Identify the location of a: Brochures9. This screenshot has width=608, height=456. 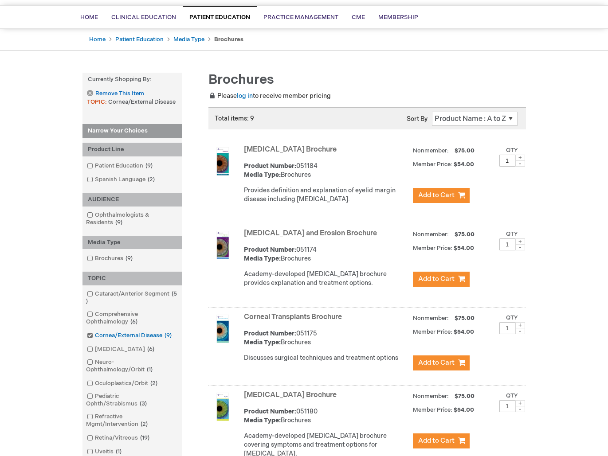
(110, 258).